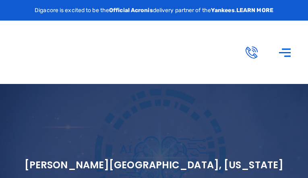 This screenshot has width=308, height=178. I want to click on p: Digacore is excited to be the delivery partner of the ., so click(154, 10).